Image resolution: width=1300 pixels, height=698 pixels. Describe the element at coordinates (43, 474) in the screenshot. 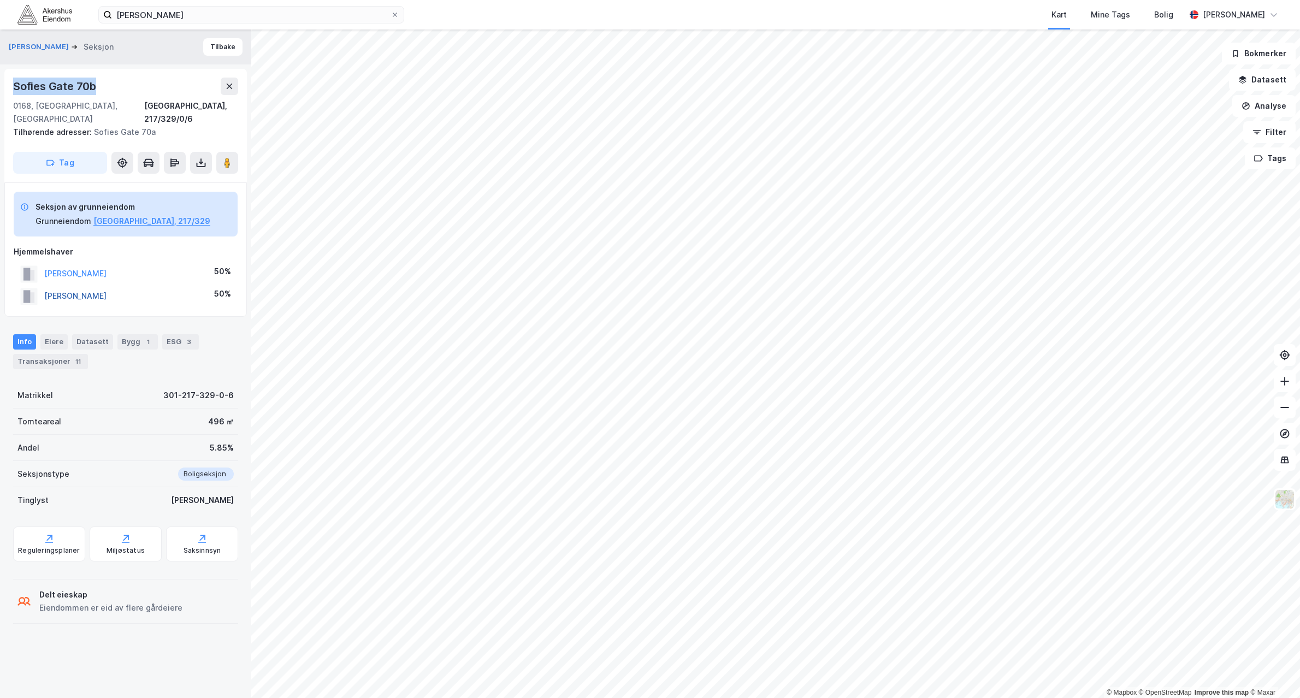

I see `div: Seksjonstype` at that location.